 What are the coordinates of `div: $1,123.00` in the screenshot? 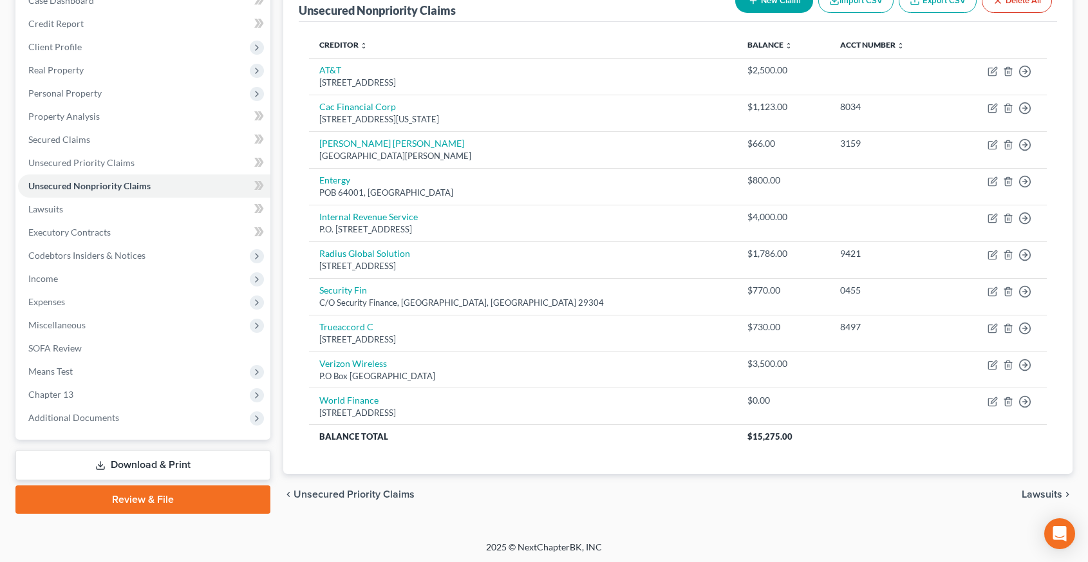 It's located at (783, 107).